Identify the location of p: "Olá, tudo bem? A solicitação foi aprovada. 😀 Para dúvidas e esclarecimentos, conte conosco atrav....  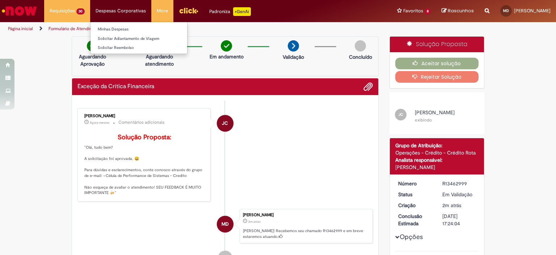
(145, 164).